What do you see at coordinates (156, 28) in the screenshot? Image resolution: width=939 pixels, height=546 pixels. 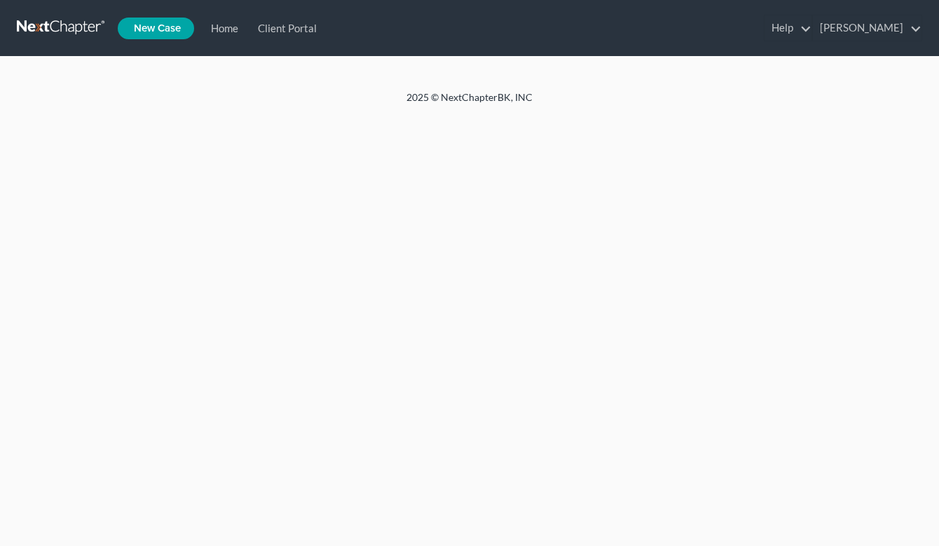 I see `new-legal-case-button: New Case` at bounding box center [156, 28].